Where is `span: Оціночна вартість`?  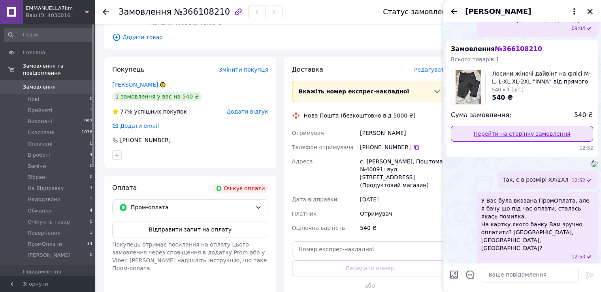 span: Оціночна вартість is located at coordinates (319, 228).